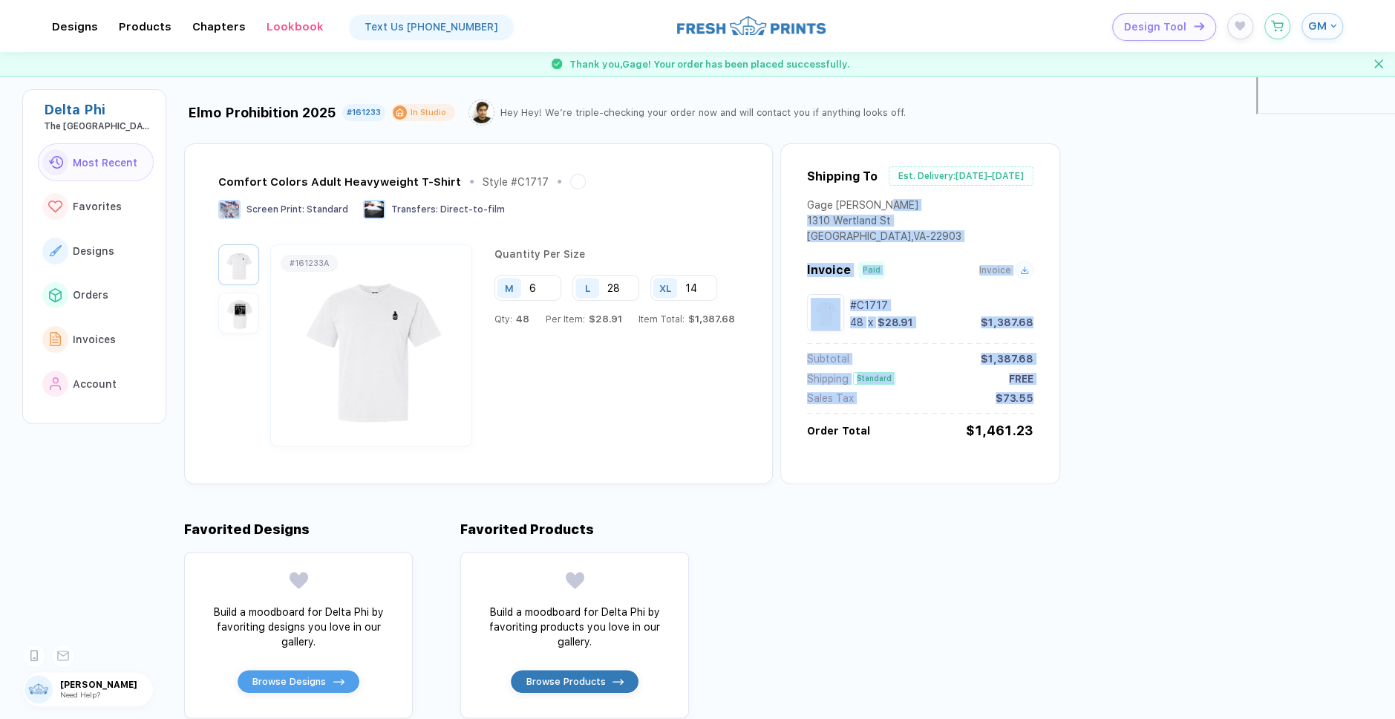  What do you see at coordinates (1155, 27) in the screenshot?
I see `span: Design Tool` at bounding box center [1155, 27].